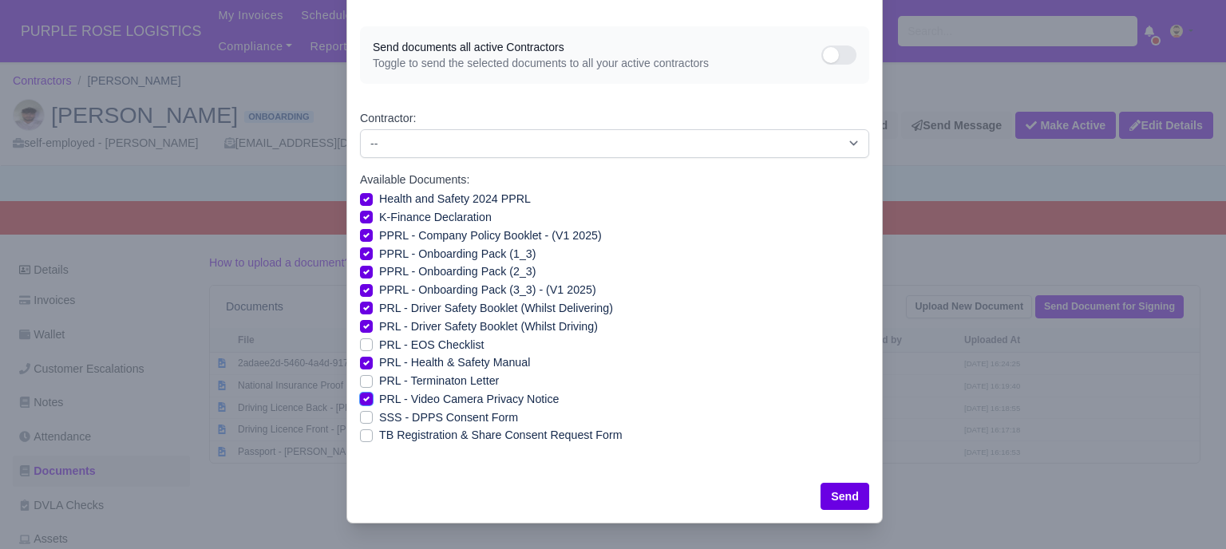 This screenshot has width=1226, height=549. Describe the element at coordinates (597, 47) in the screenshot. I see `span: Send documents all active Contractors` at that location.